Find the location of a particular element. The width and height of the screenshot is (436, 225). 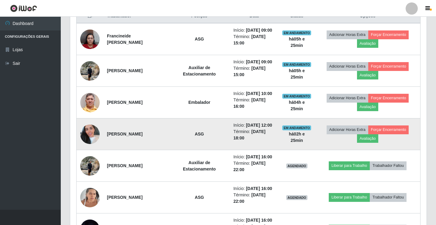

img: 1741963068390.jpeg is located at coordinates (90, 197).